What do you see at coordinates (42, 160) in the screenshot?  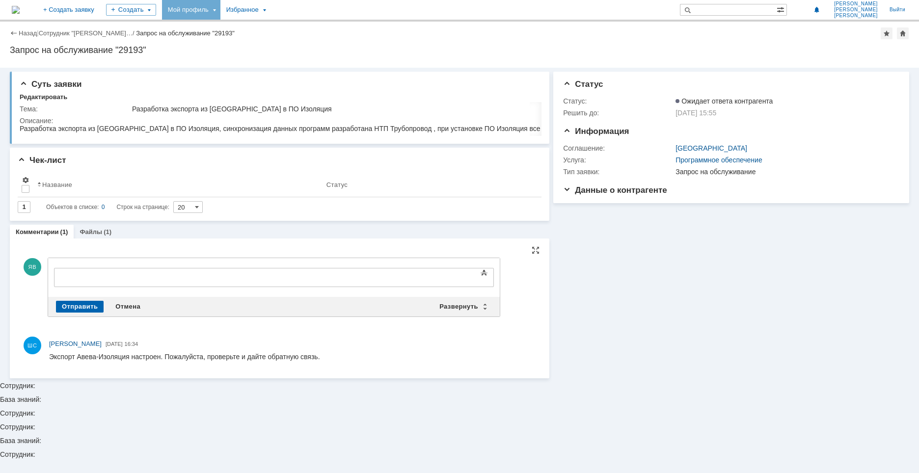 I see `span: Чек-лист` at bounding box center [42, 160].